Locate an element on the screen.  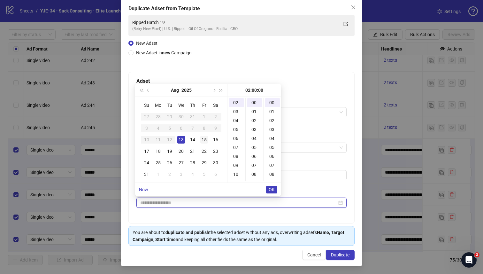
div: 5 is located at coordinates (204, 174).